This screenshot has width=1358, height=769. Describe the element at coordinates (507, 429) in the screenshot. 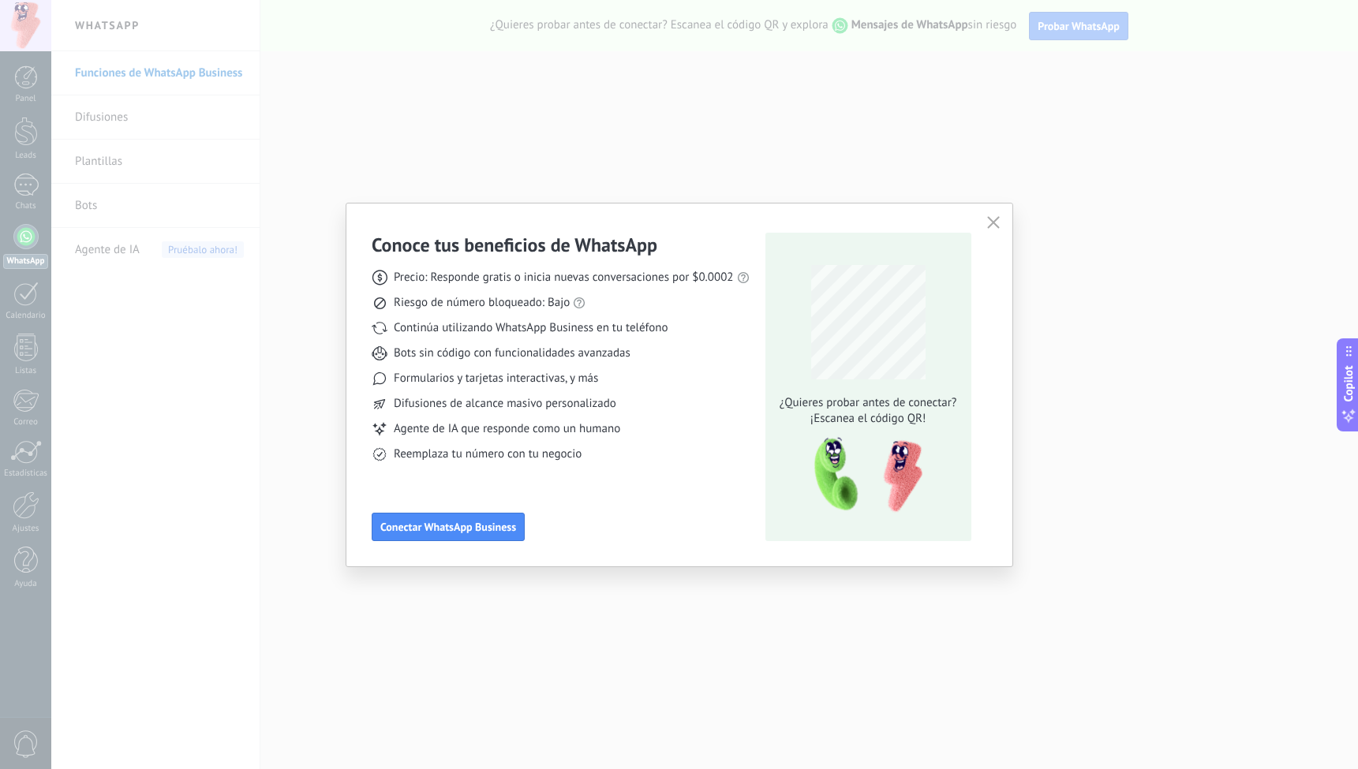

I see `span: Agente de IA que responde como un humano` at that location.